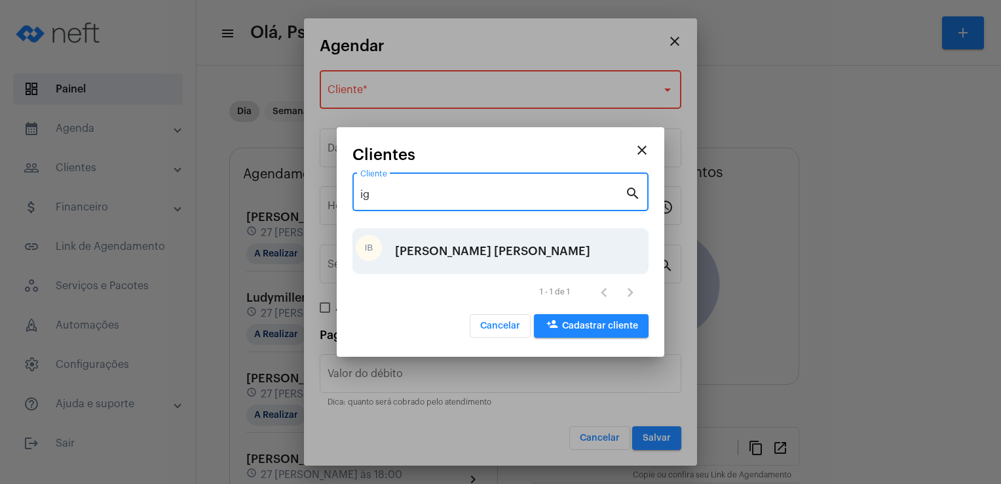 The image size is (1001, 484). What do you see at coordinates (591, 326) in the screenshot?
I see `span: Cadastrar cliente` at bounding box center [591, 326].